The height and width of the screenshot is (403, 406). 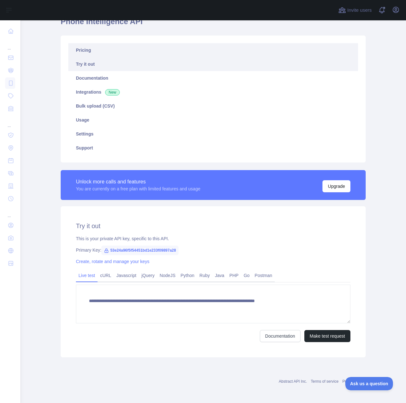 I want to click on a: NodeJS, so click(x=167, y=275).